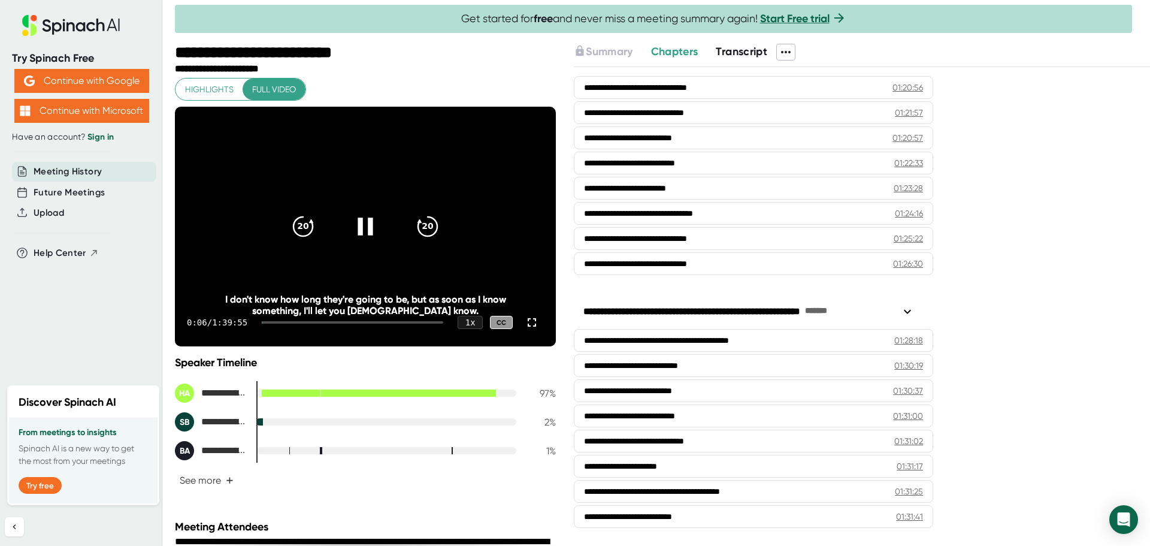  What do you see at coordinates (908, 264) in the screenshot?
I see `div: 01:26:30` at bounding box center [908, 264].